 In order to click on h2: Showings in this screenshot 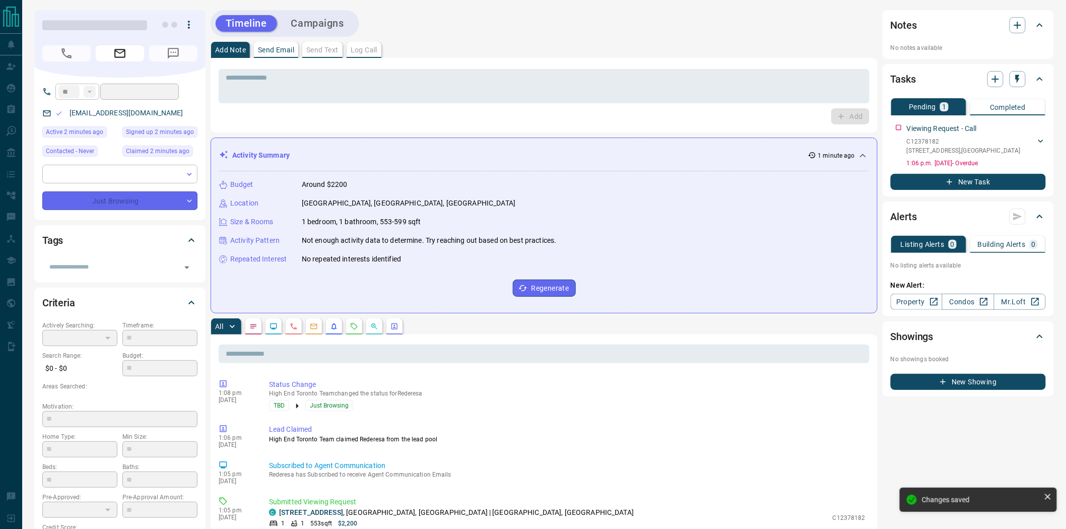, I will do `click(912, 337)`.